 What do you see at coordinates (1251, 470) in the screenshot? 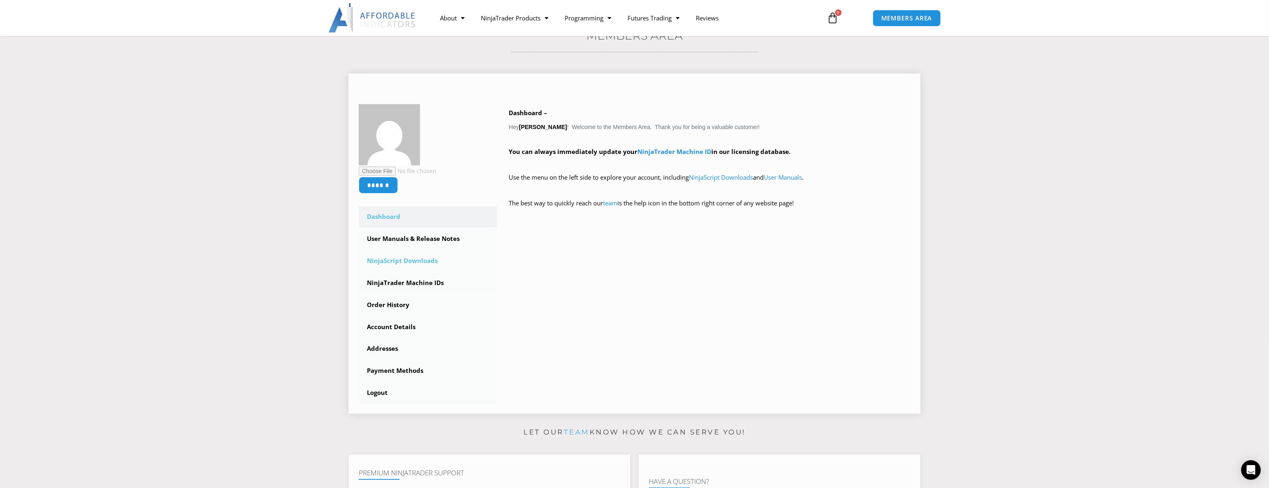
I see `div: Open Intercom Messenger` at bounding box center [1251, 470].